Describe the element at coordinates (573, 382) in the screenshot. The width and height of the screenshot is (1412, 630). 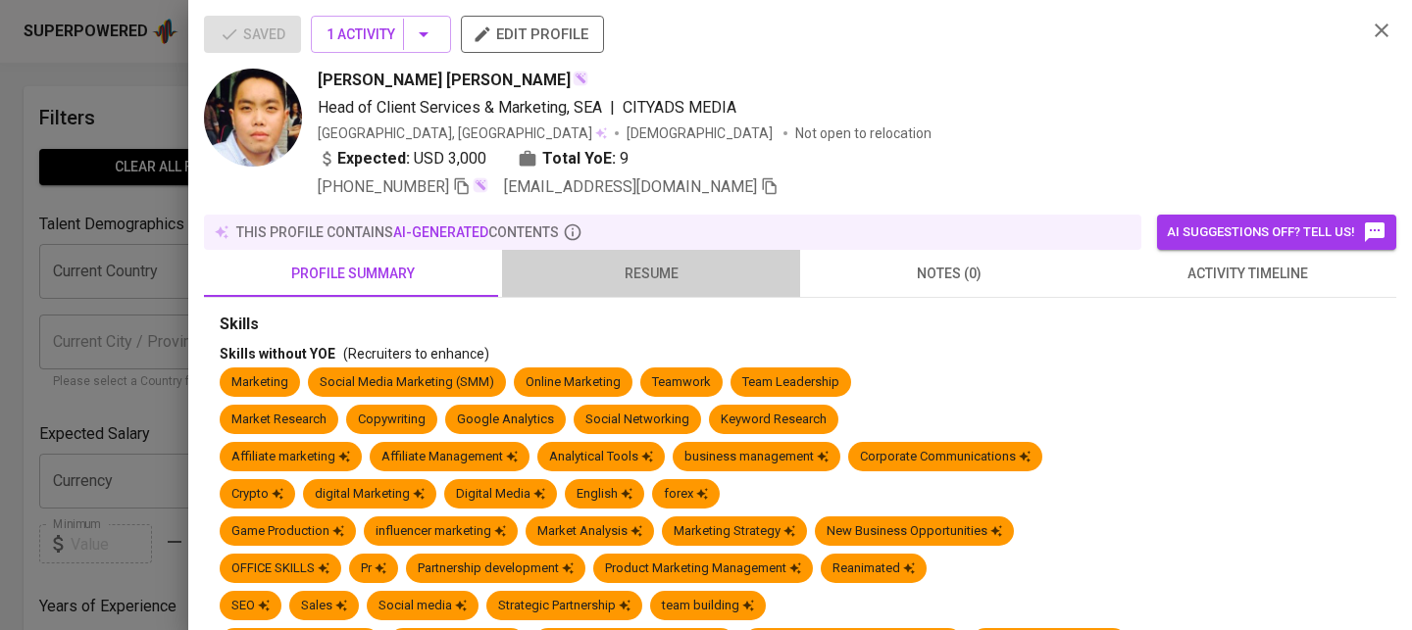
I see `div: Online Marketing` at that location.